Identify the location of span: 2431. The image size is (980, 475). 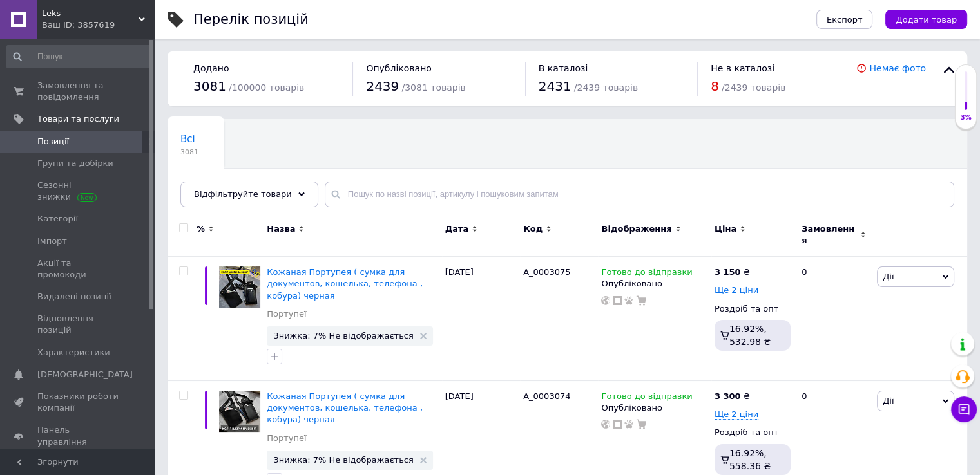
(555, 86).